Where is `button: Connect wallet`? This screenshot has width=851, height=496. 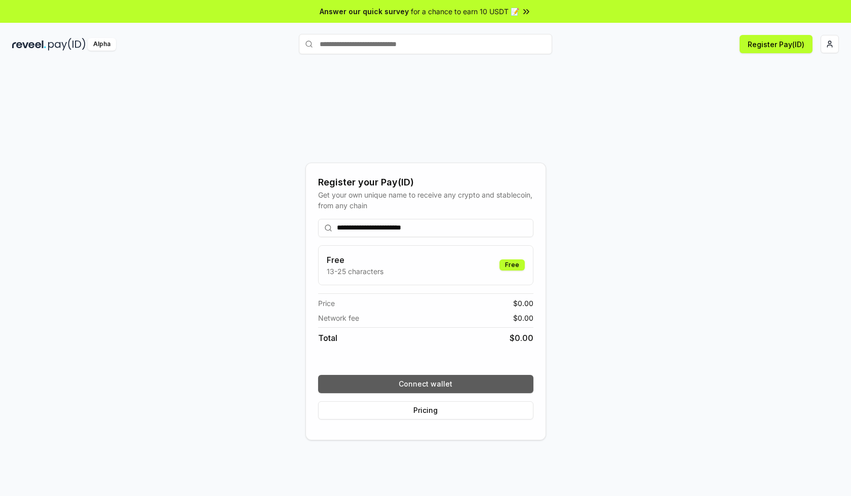 button: Connect wallet is located at coordinates (426, 384).